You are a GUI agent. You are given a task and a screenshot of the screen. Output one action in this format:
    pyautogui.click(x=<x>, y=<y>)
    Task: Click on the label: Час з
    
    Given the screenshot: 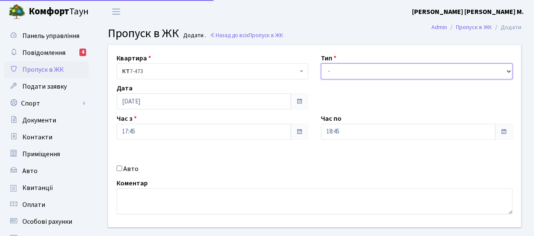 What is the action you would take?
    pyautogui.click(x=127, y=119)
    